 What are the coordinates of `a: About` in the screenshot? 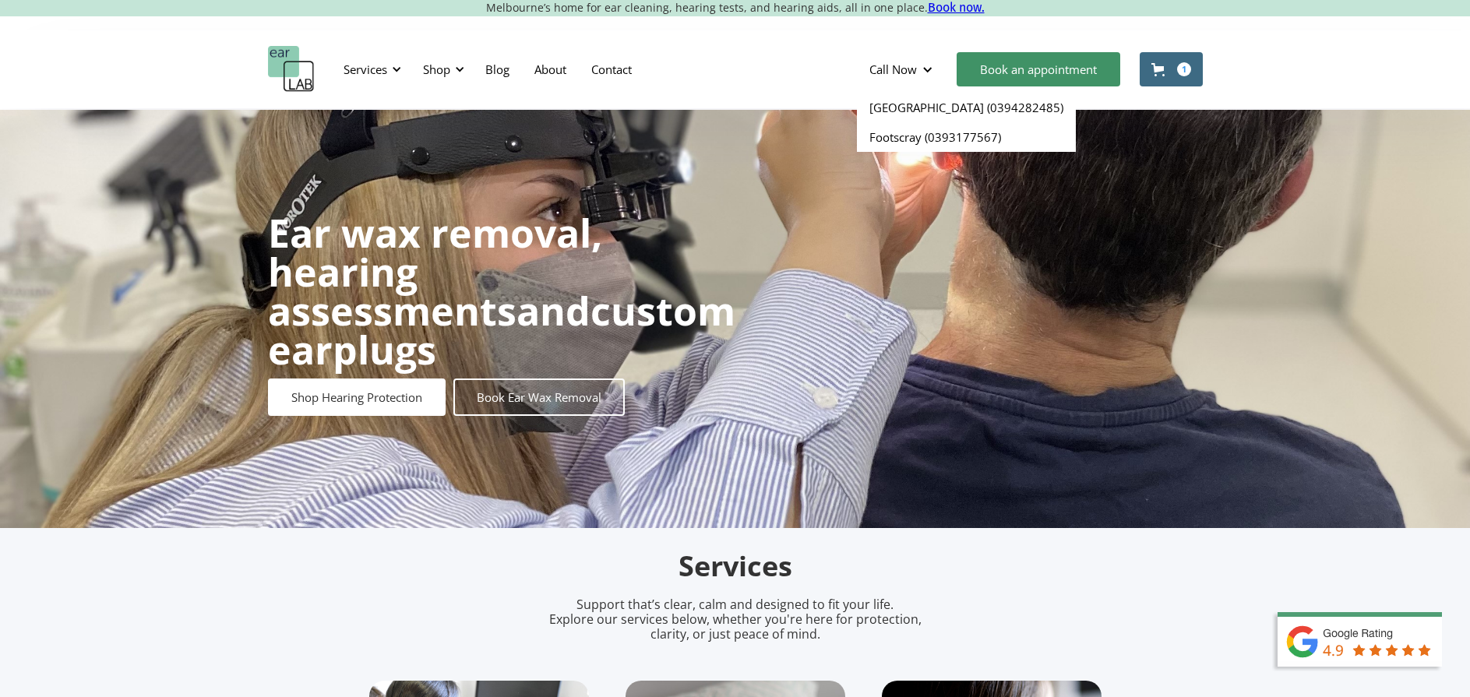 It's located at (550, 69).